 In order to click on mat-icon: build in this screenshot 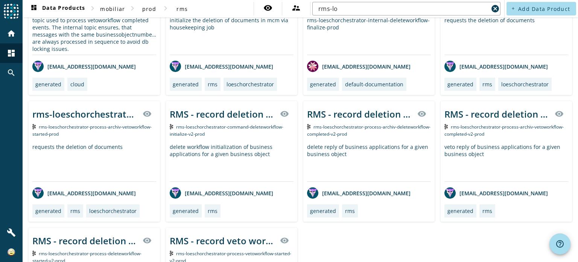, I will do `click(11, 232)`.